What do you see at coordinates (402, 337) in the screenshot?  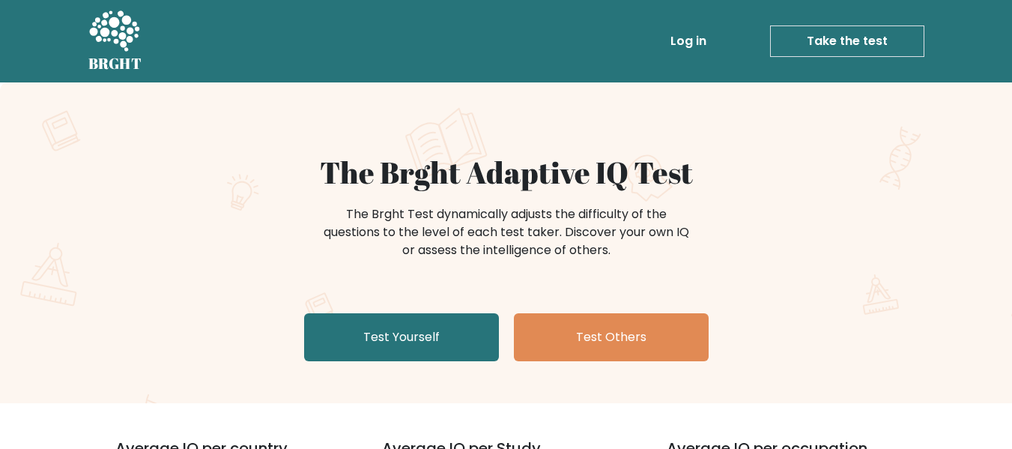 I see `a: Test Yourself` at bounding box center [402, 337].